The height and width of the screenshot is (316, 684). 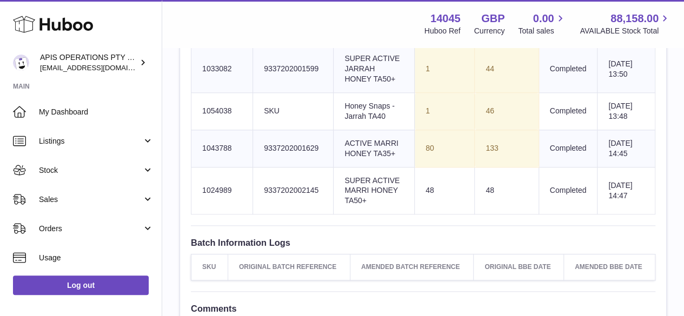 I want to click on span: My Dashboard, so click(x=96, y=112).